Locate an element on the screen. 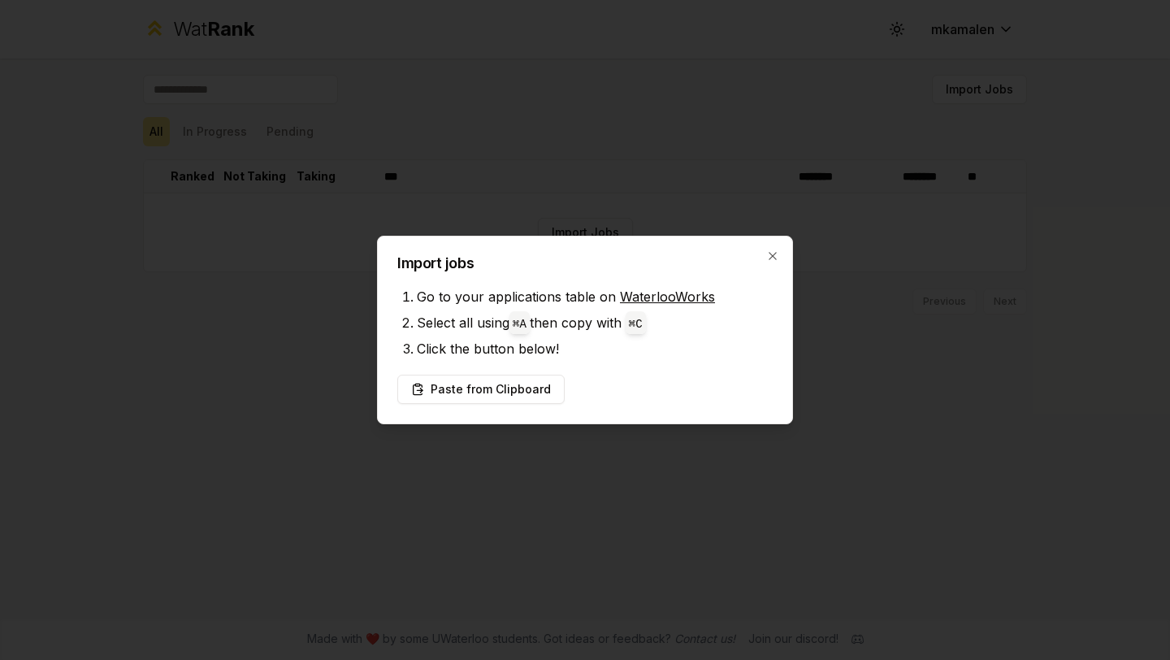  li: Select all using then copy with is located at coordinates (595, 323).